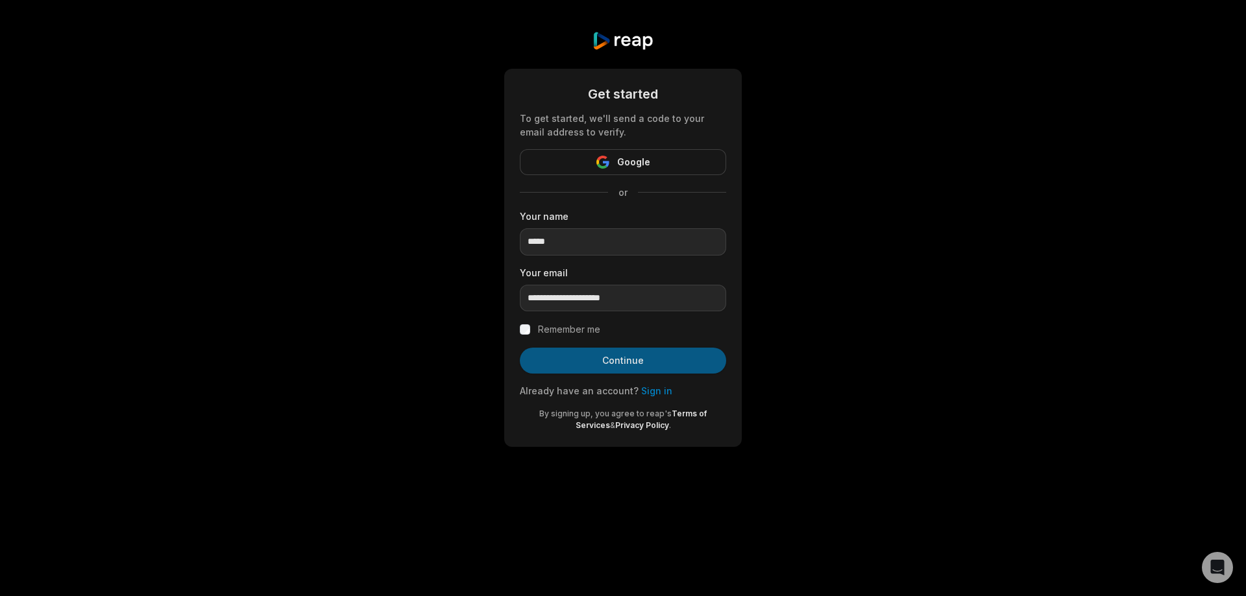  I want to click on label: Remember me, so click(569, 330).